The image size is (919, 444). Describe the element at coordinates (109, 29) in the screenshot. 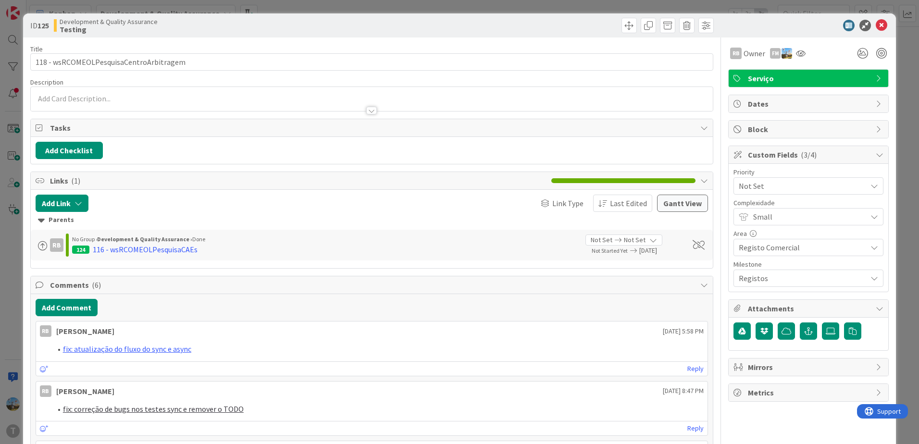

I see `b: Testing` at that location.